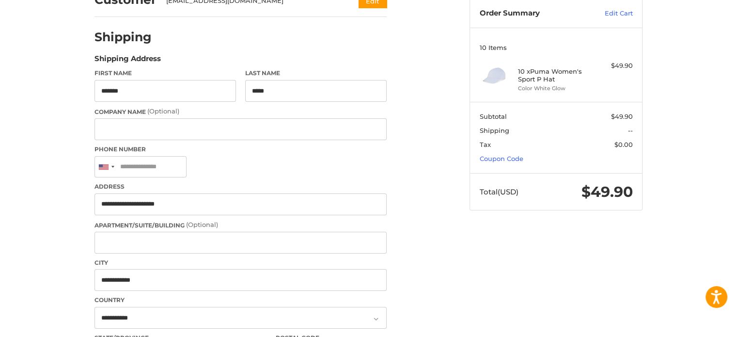 Image resolution: width=737 pixels, height=337 pixels. Describe the element at coordinates (165, 73) in the screenshot. I see `label: First Name` at that location.